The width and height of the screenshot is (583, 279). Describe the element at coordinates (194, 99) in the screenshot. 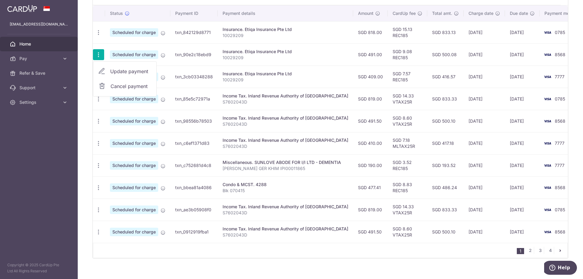

I see `td: txn_85e5c72971a` at that location.